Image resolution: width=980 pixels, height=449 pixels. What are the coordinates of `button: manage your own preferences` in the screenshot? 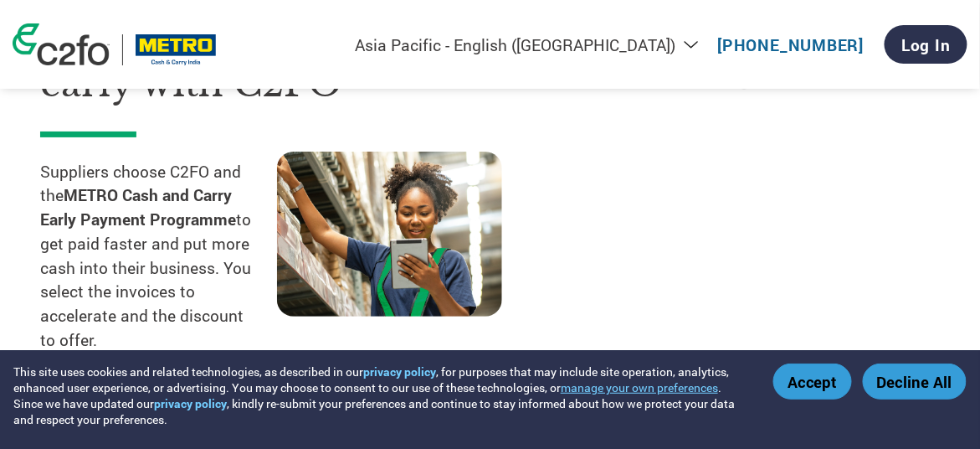 It's located at (639, 387).